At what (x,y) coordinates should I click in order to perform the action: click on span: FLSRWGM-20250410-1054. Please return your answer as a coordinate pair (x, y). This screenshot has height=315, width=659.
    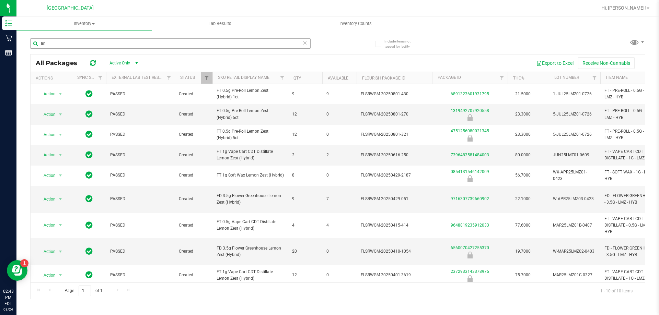
    Looking at the image, I should click on (394, 252).